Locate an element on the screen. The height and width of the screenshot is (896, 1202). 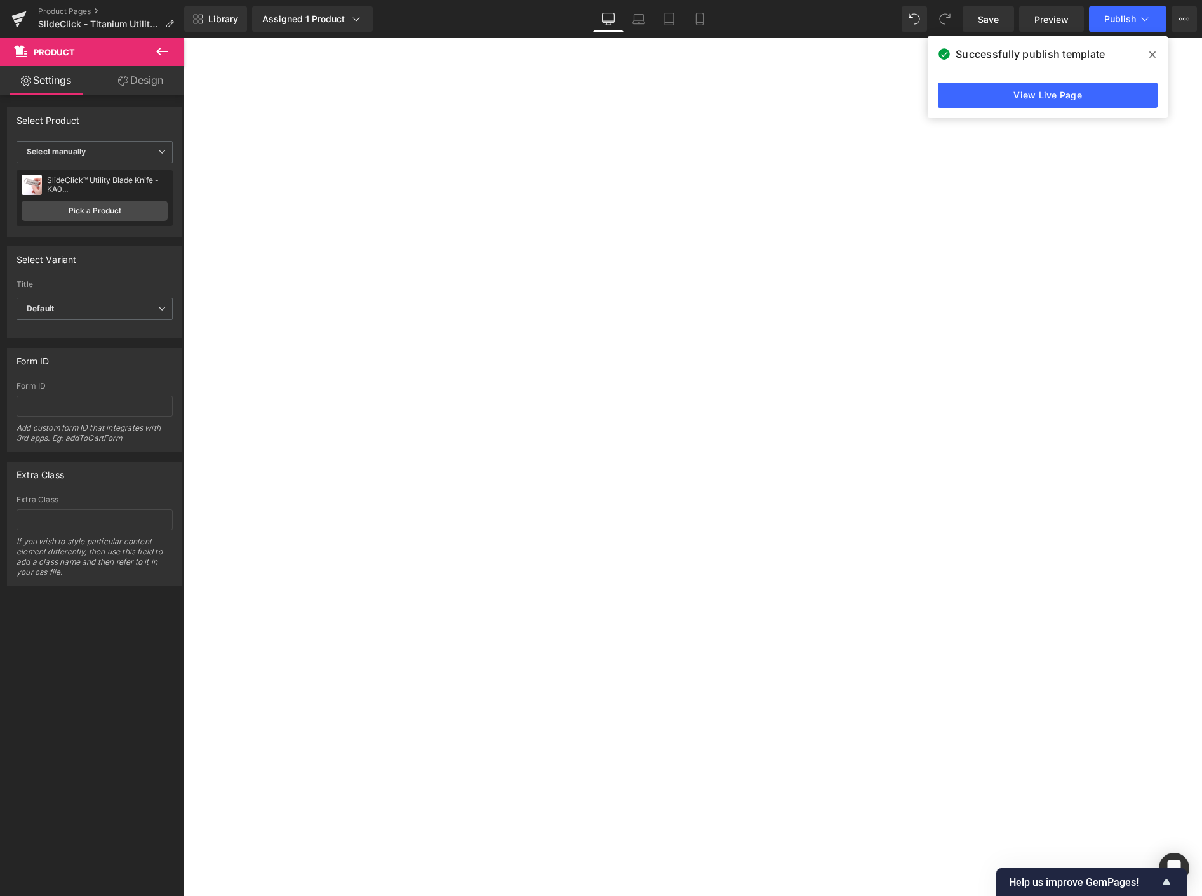
button: Redo is located at coordinates (945, 19).